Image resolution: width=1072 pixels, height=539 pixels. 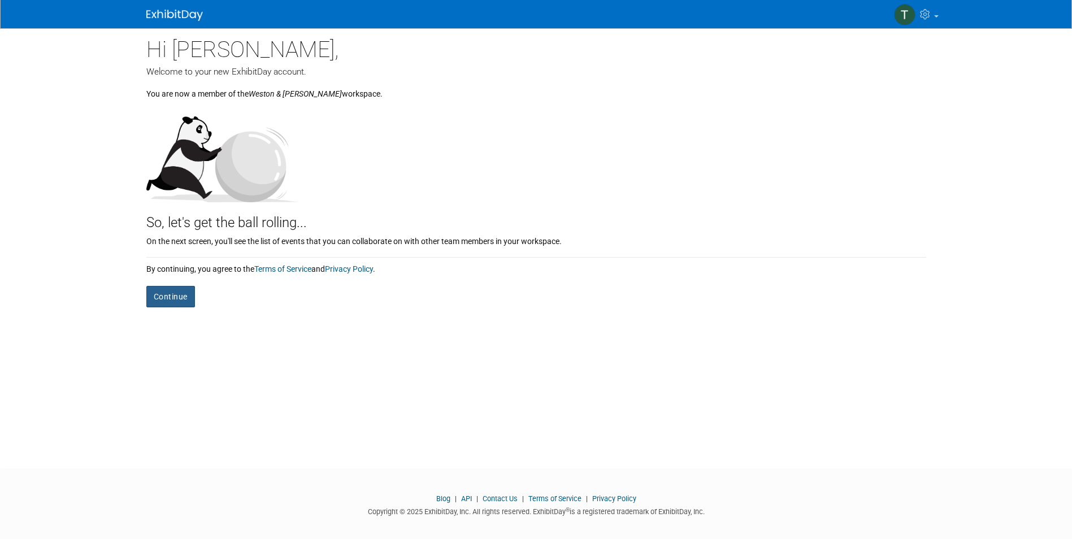 What do you see at coordinates (536, 240) in the screenshot?
I see `div: On the next screen, you'll see the list of events that you can collaborate on with other team mem...` at bounding box center [536, 240].